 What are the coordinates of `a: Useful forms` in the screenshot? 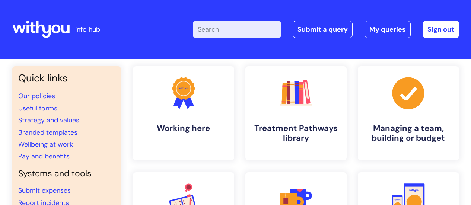 It's located at (38, 108).